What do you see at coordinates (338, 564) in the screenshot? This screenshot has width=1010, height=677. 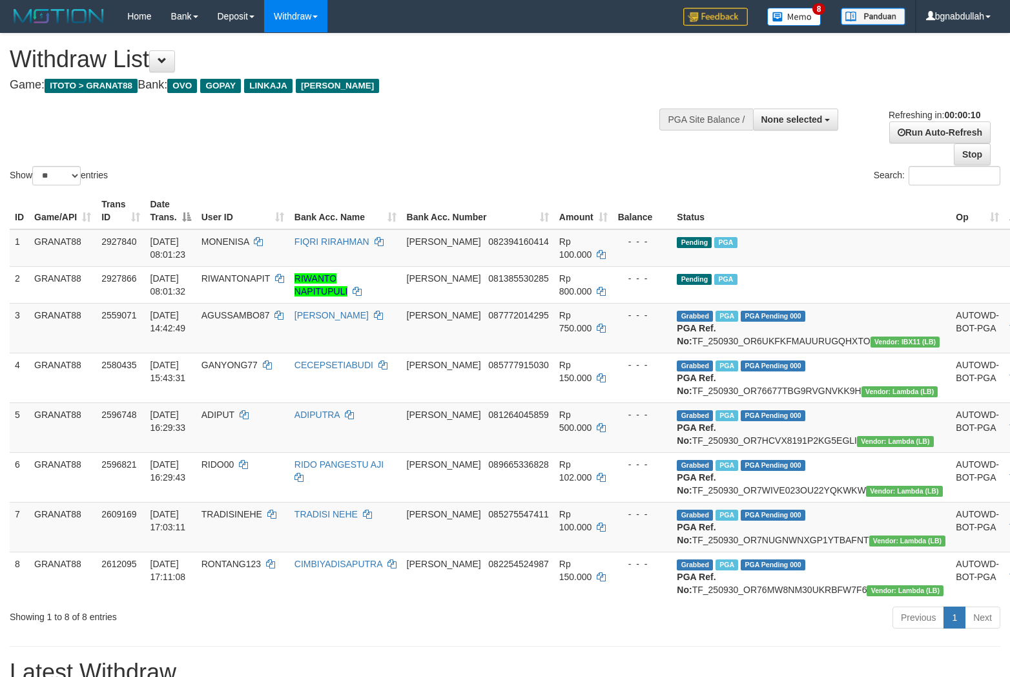 I see `a: CIMBIYADISAPUTRA` at bounding box center [338, 564].